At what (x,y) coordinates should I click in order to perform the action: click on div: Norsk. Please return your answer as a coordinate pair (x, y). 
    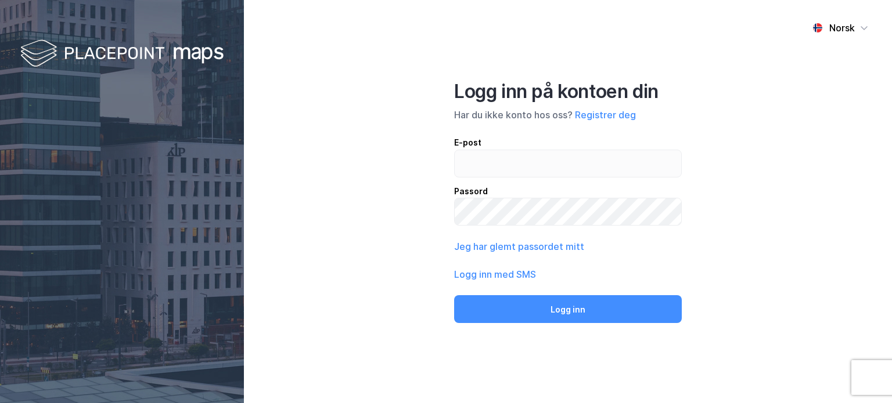
    Looking at the image, I should click on (842, 28).